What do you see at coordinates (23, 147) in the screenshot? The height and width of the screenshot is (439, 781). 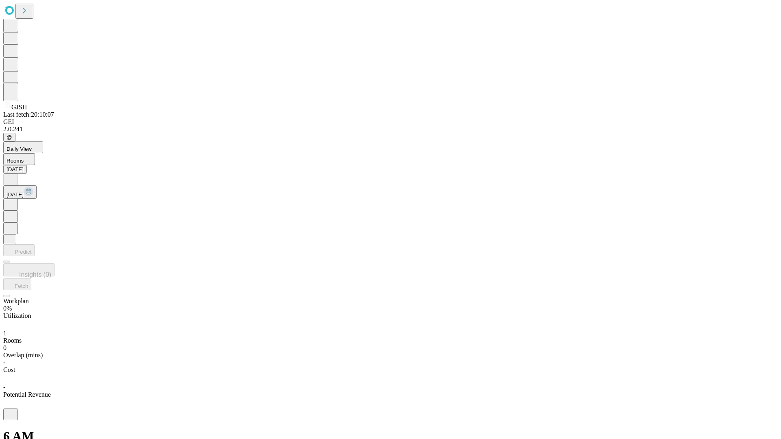 I see `button: Daily View` at bounding box center [23, 147].